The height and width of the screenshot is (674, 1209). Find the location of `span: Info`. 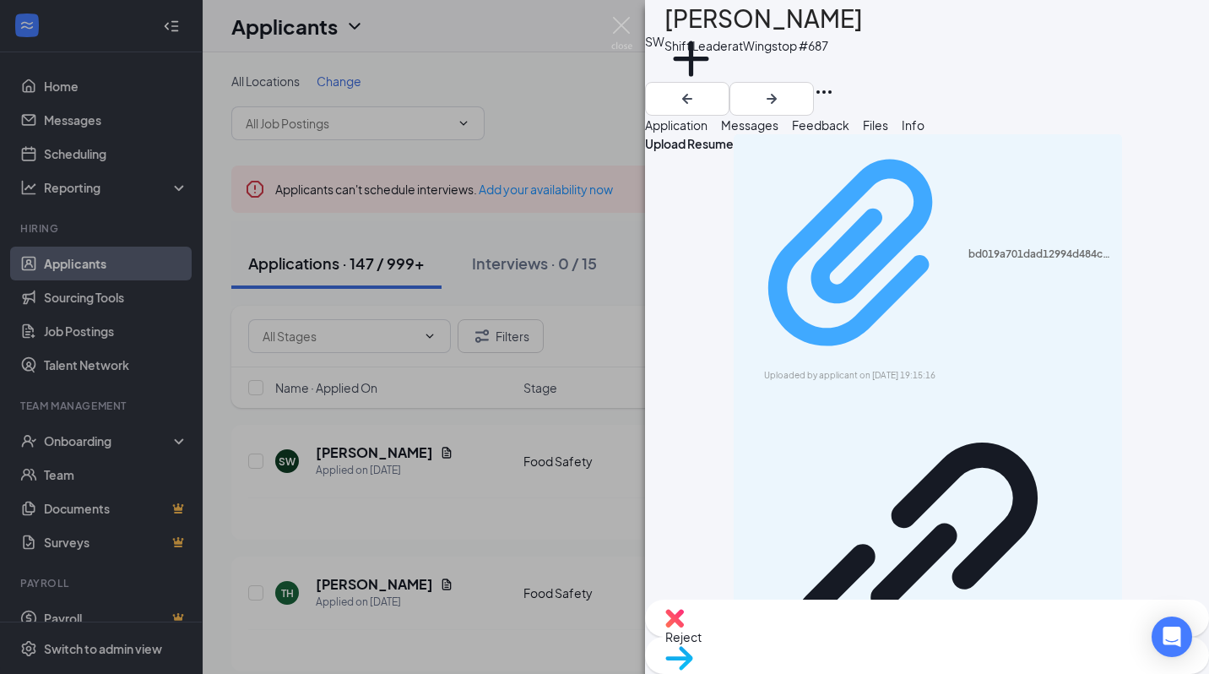

span: Info is located at coordinates (912, 125).